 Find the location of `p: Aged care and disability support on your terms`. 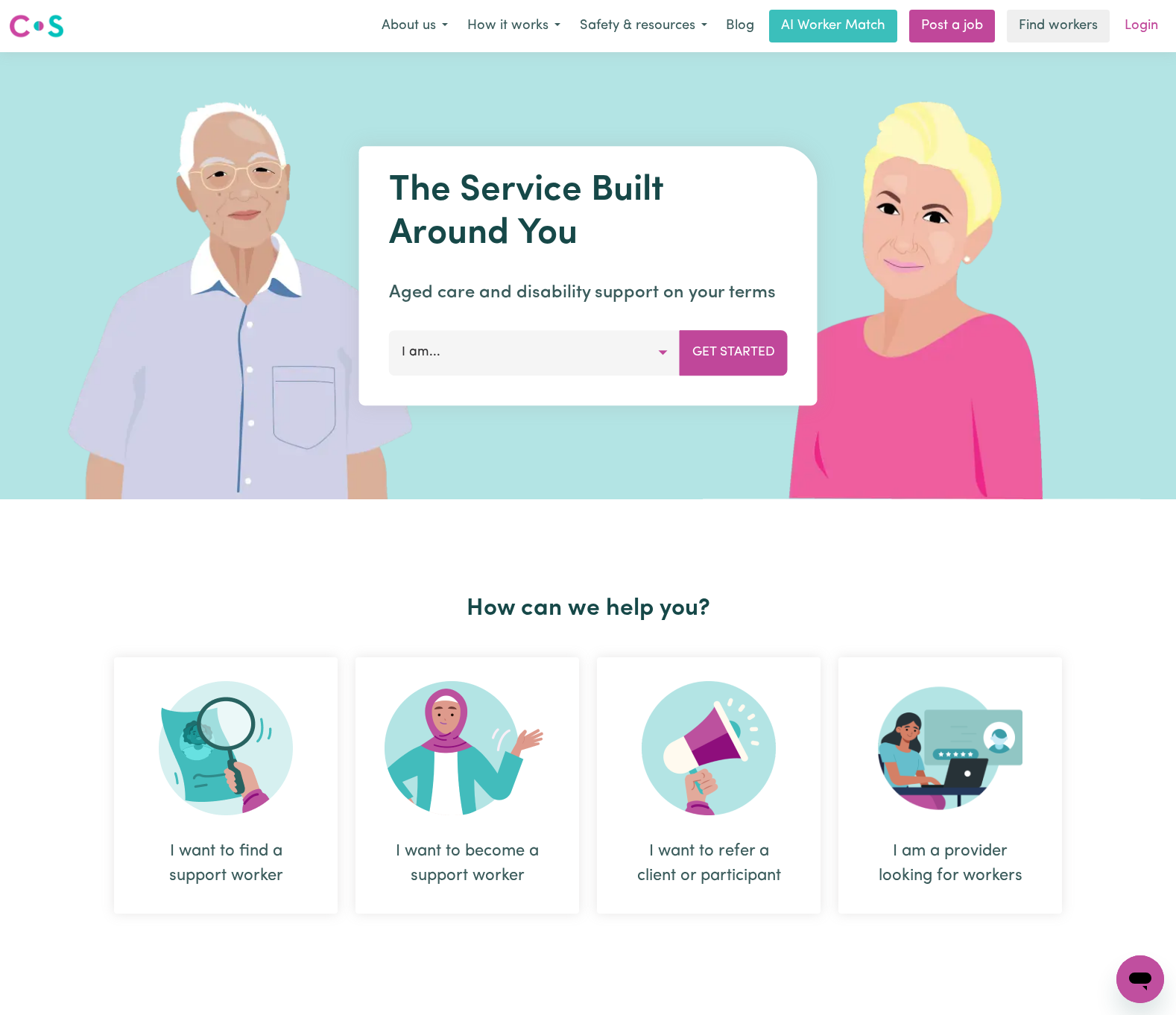

p: Aged care and disability support on your terms is located at coordinates (588, 293).